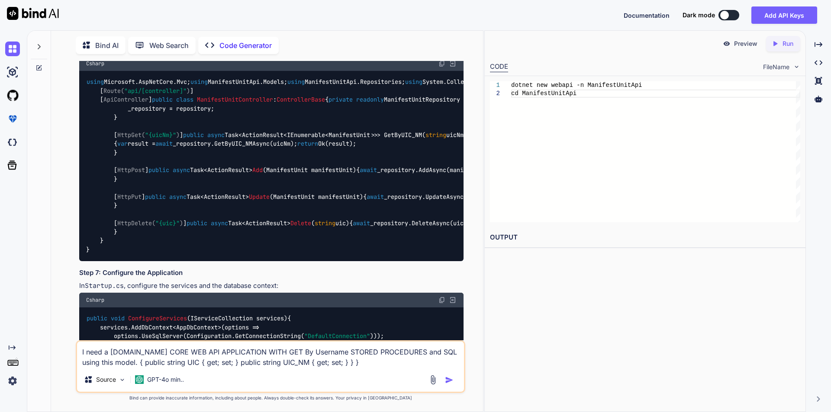 The height and width of the screenshot is (412, 831). Describe the element at coordinates (796, 67) in the screenshot. I see `img: chevron down` at that location.